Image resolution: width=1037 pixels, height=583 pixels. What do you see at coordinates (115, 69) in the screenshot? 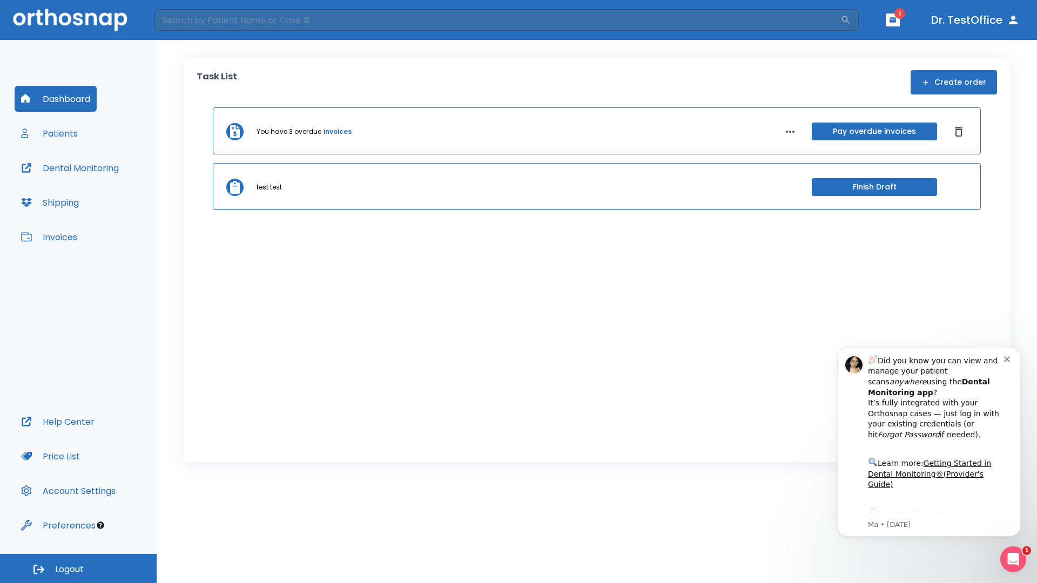
I see `div: Did you know you can view and manage your patient scans using the ? It’s fully integrated with yo...` at bounding box center [115, 69].